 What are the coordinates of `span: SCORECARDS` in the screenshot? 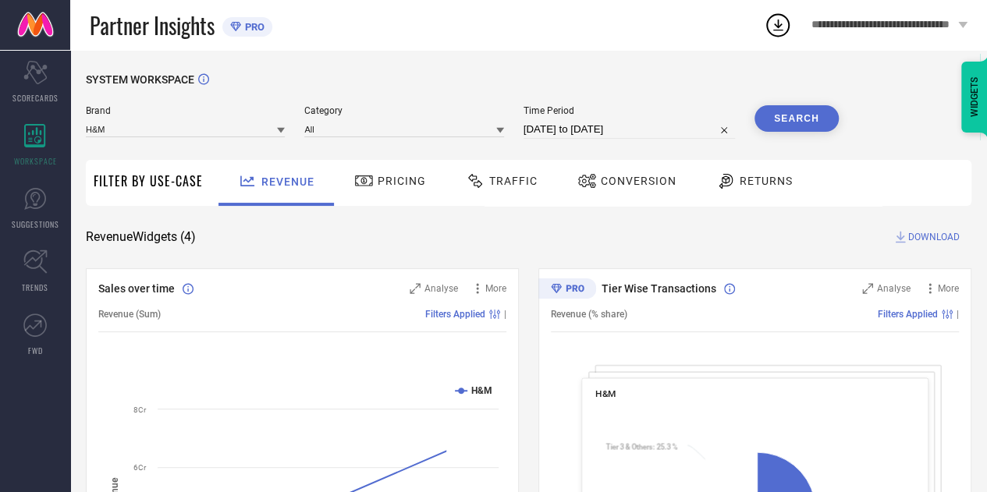 It's located at (35, 98).